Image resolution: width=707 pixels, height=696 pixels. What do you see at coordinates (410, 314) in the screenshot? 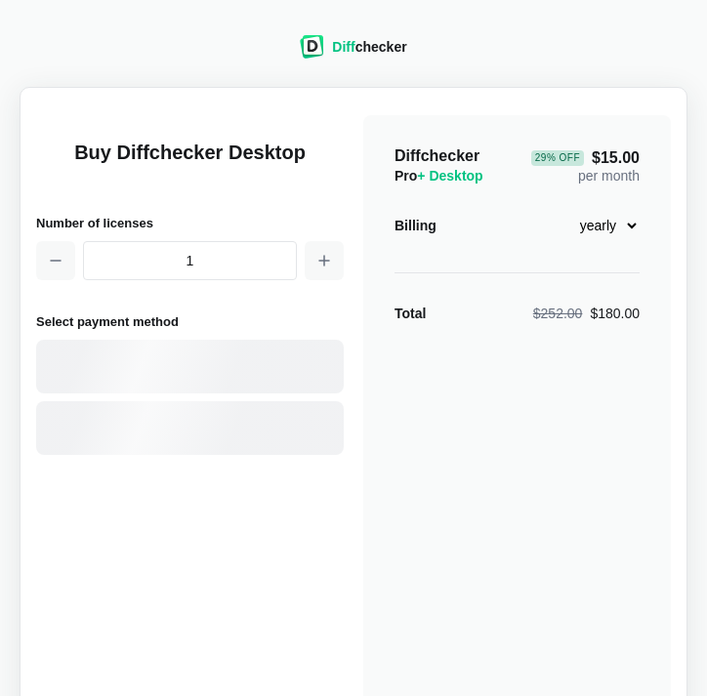
I see `strong: Total` at bounding box center [410, 314].